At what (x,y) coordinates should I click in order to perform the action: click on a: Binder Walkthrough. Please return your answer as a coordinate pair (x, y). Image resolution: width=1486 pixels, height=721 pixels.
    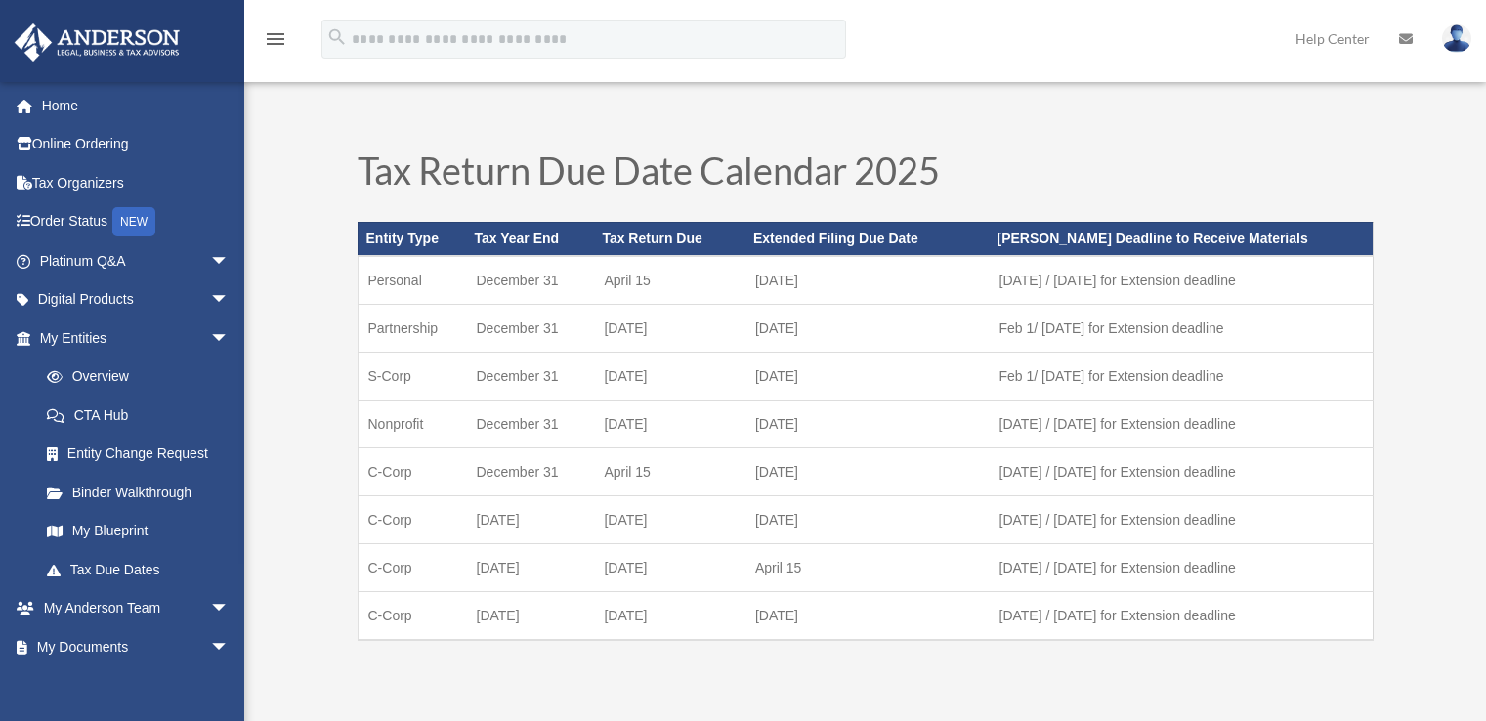
    Looking at the image, I should click on (143, 492).